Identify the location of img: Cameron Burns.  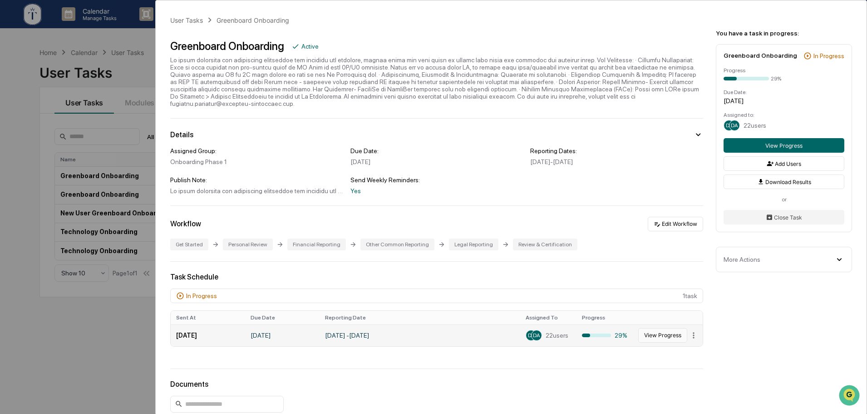
(16, 122).